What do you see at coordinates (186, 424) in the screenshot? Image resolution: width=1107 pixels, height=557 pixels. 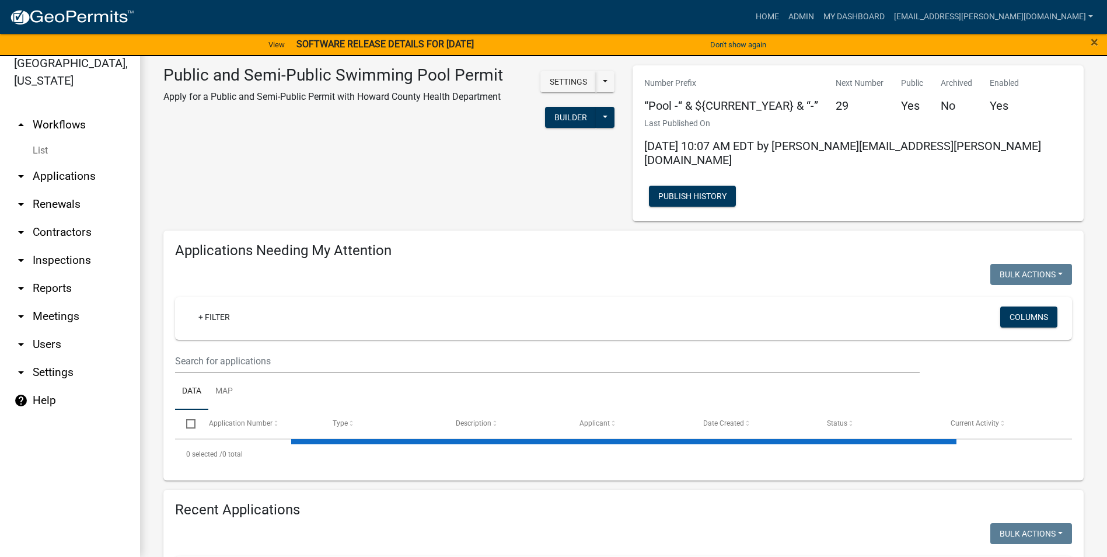 I see `datatable-header-cell: Select` at bounding box center [186, 424].